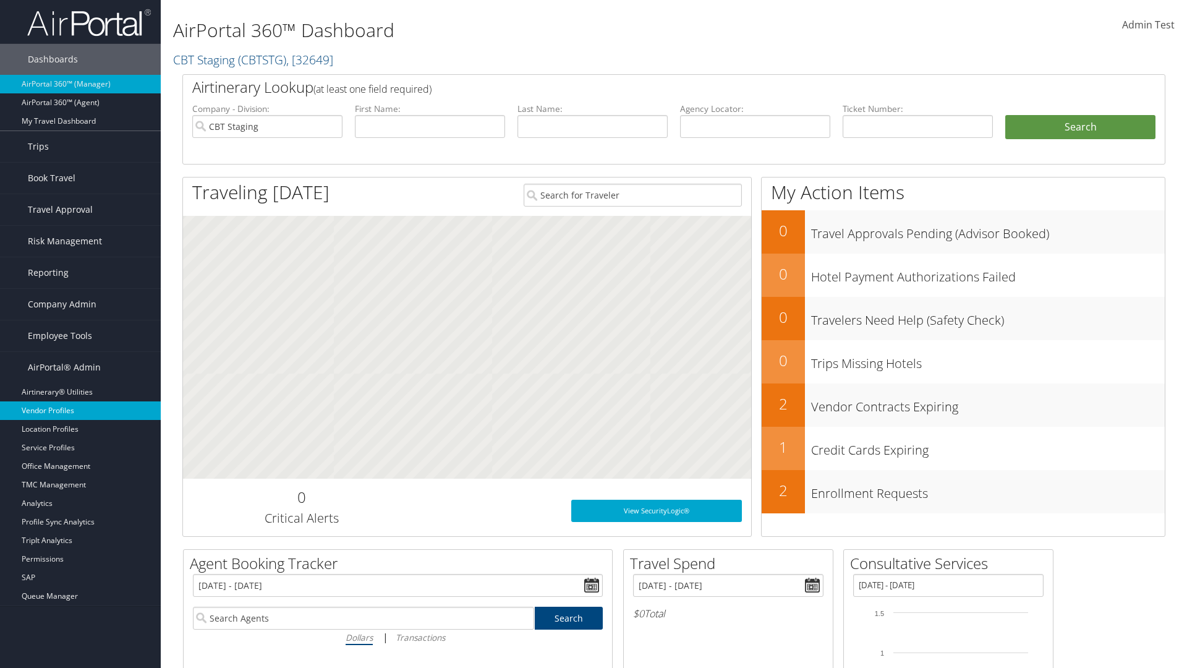 This screenshot has width=1187, height=668. Describe the element at coordinates (1148, 25) in the screenshot. I see `span: Admin Test` at that location.